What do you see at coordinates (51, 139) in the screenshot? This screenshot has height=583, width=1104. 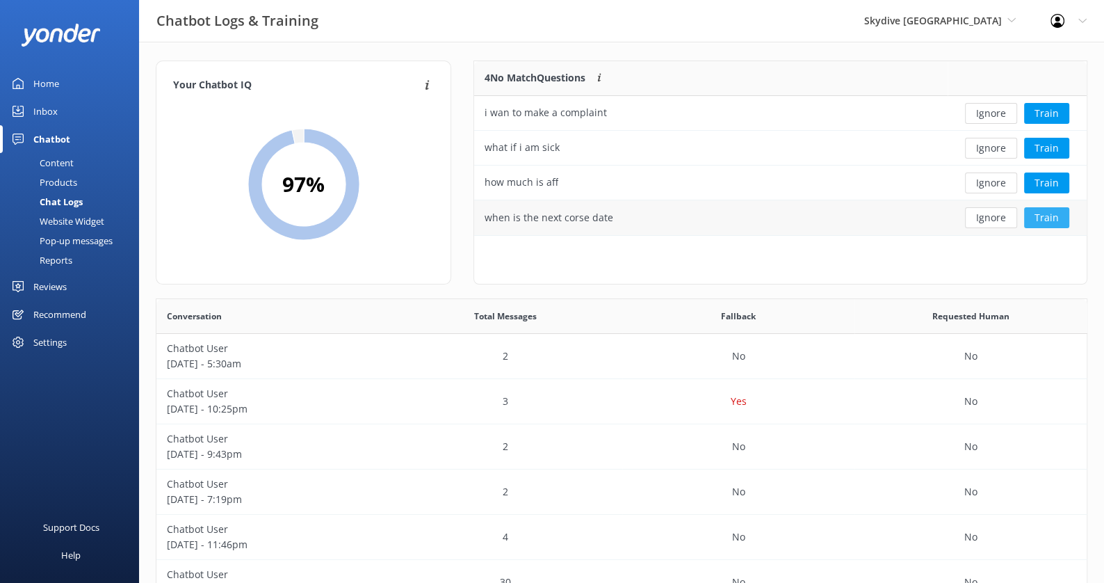 I see `div: Chatbot` at bounding box center [51, 139].